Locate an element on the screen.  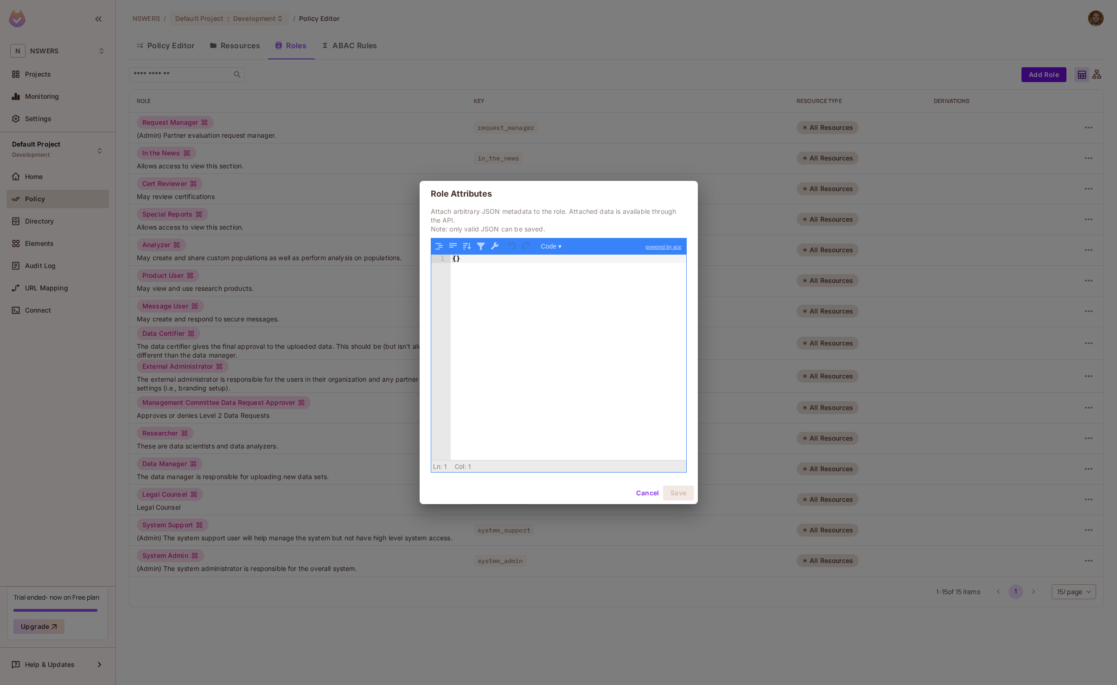
button: Filter, sort, or transform contents is located at coordinates (481, 246).